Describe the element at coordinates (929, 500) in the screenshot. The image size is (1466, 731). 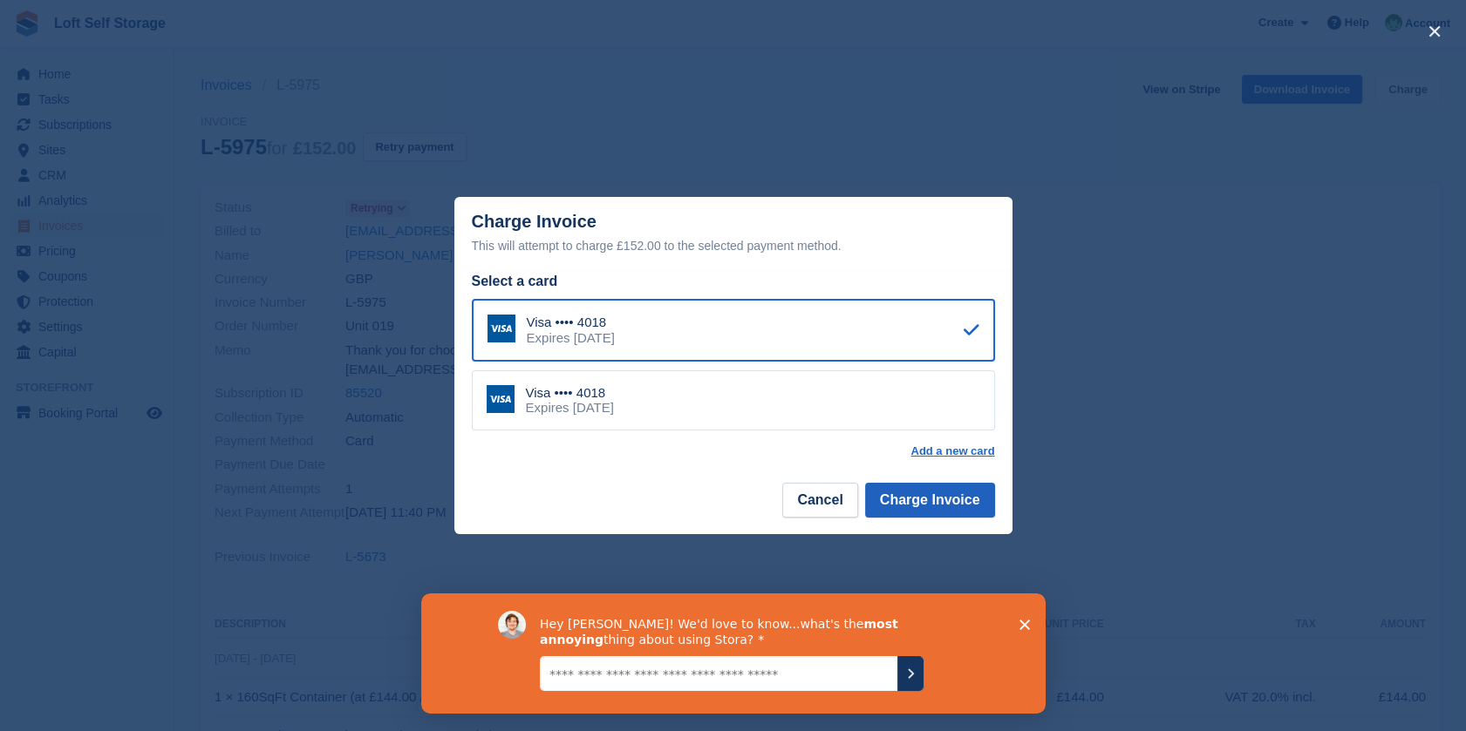
I see `button: Charge Invoice` at that location.